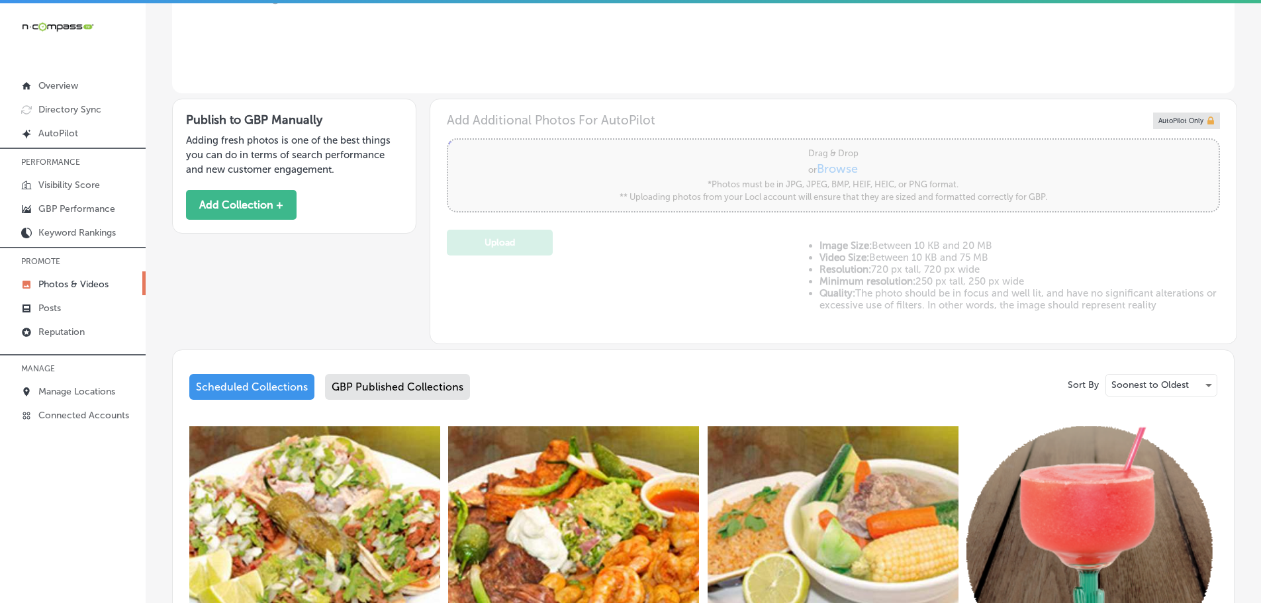  What do you see at coordinates (294, 120) in the screenshot?
I see `h3: Publish to GBP Manually` at bounding box center [294, 120].